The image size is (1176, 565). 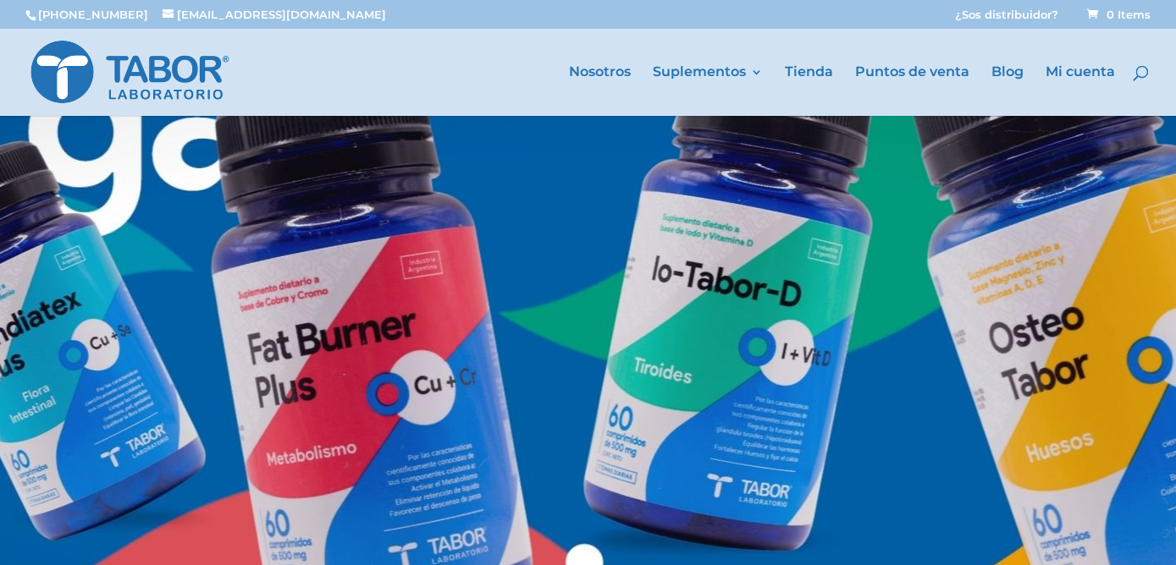 I want to click on a: Puntos de venta, so click(x=912, y=91).